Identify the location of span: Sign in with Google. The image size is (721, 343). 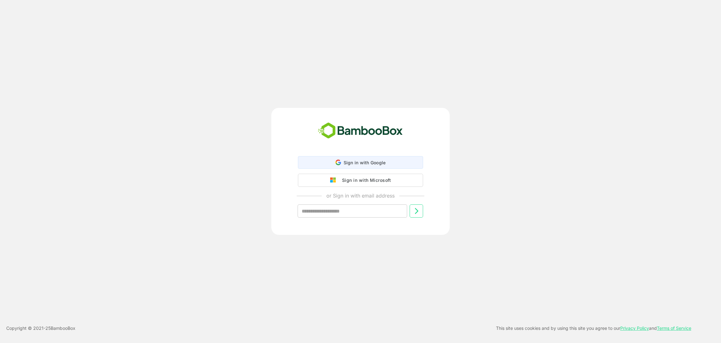
(365, 162).